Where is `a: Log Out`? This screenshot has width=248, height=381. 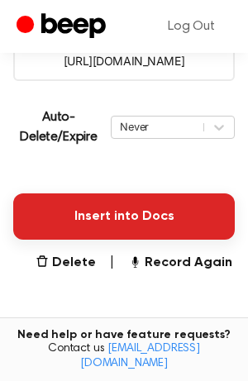
a: Log Out is located at coordinates (191, 26).